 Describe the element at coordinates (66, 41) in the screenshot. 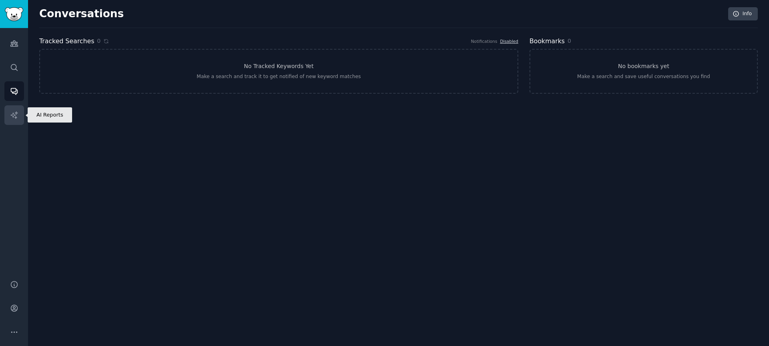

I see `h2: Tracked Searches` at that location.